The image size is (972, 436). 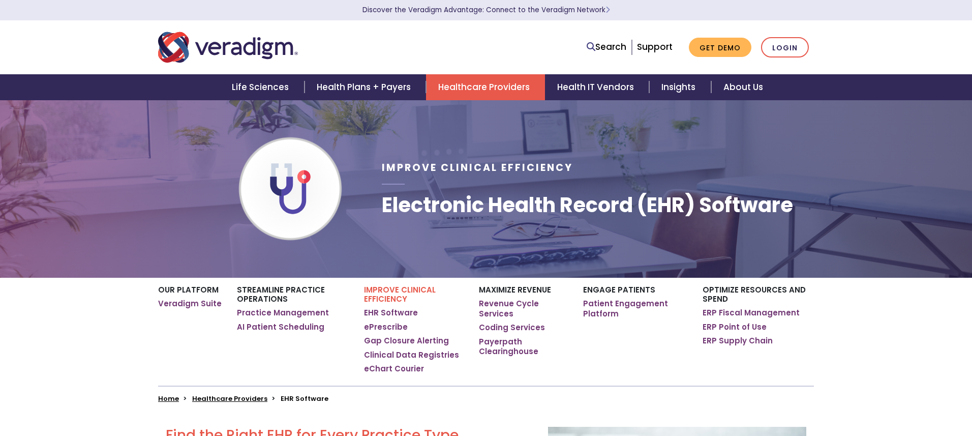 What do you see at coordinates (486, 10) in the screenshot?
I see `a: Discover the Veradigm Advantage: Connect to the Veradigm NetworkLearn More` at bounding box center [486, 10].